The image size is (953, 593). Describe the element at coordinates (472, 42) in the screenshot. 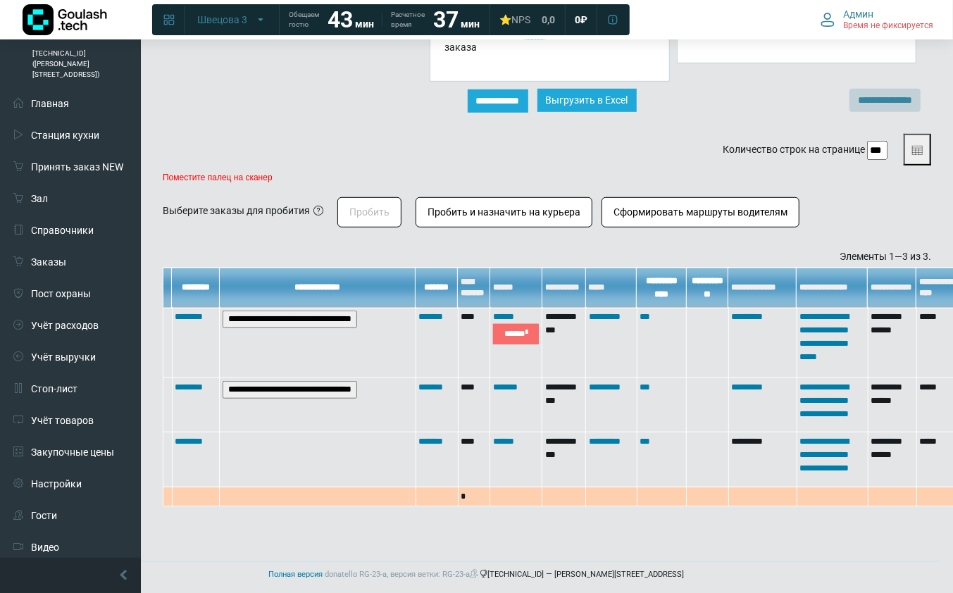

I see `div: Источник заказа` at that location.